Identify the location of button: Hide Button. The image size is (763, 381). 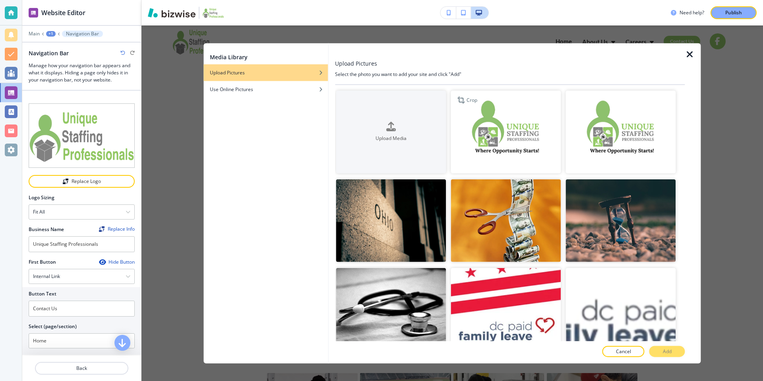
(117, 262).